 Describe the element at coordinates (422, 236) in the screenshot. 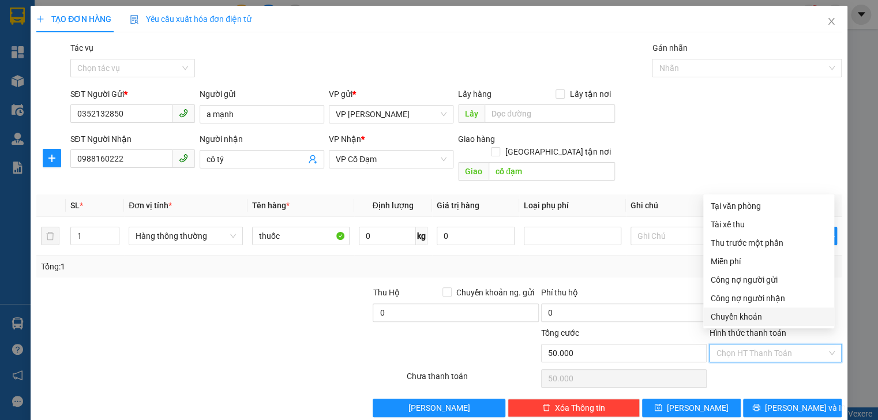

I see `span: kg` at that location.